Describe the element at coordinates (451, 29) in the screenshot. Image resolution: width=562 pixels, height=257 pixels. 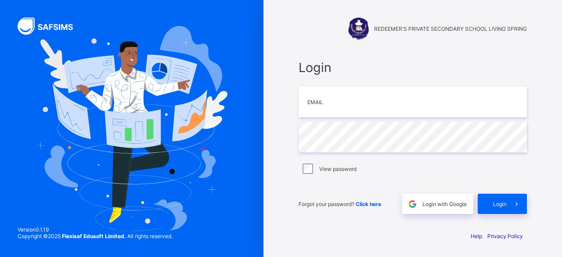
I see `span: REDEEMER'S PRIVATE SECONDARY SCHOOL LIVING SPRING` at that location.